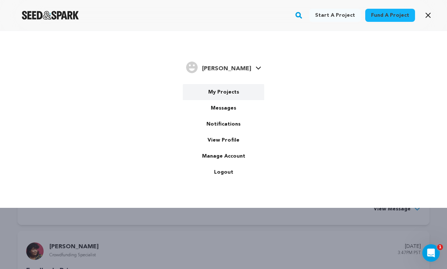 This screenshot has height=269, width=447. What do you see at coordinates (223, 124) in the screenshot?
I see `a: Notifications` at bounding box center [223, 124].